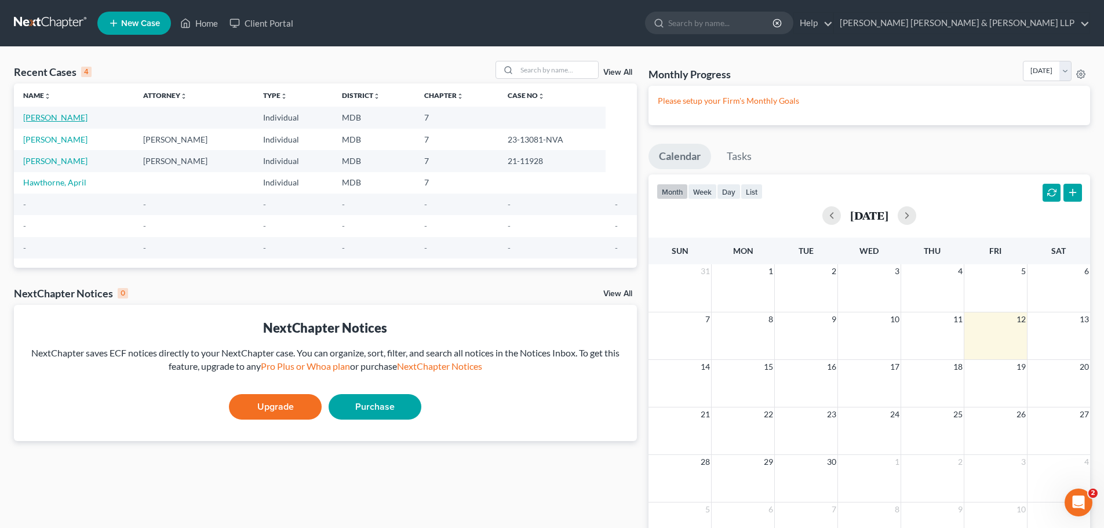  Describe the element at coordinates (261, 23) in the screenshot. I see `a: Client Portal` at that location.